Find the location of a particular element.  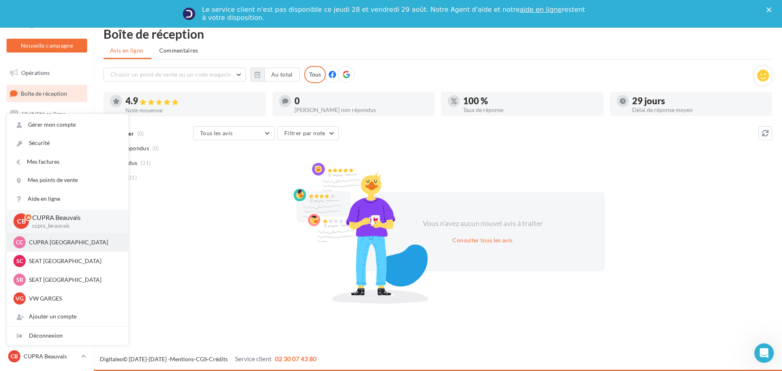

a: Boîte de réception is located at coordinates (47, 93).